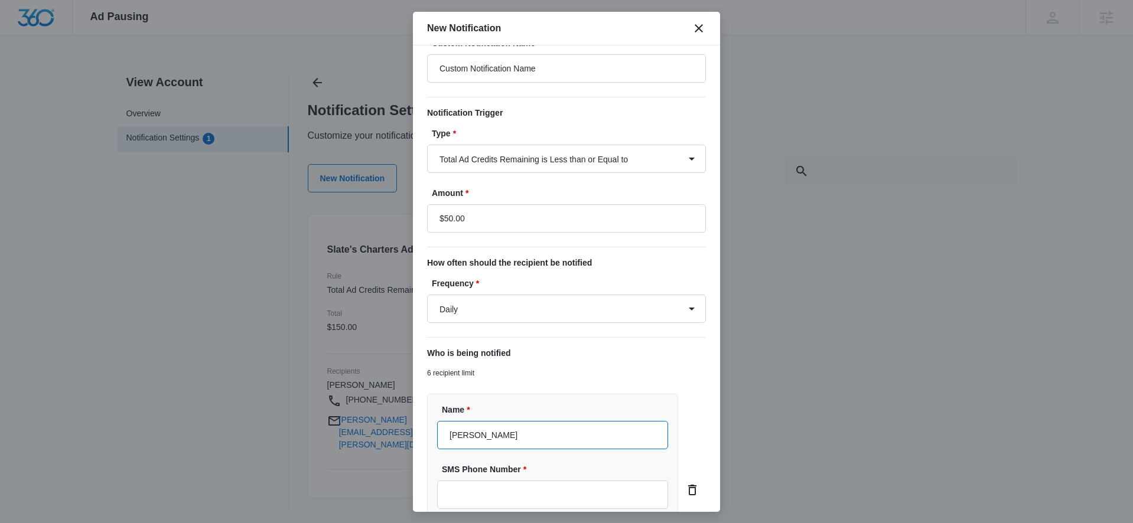 This screenshot has height=523, width=1133. Describe the element at coordinates (557, 410) in the screenshot. I see `label: Name` at that location.